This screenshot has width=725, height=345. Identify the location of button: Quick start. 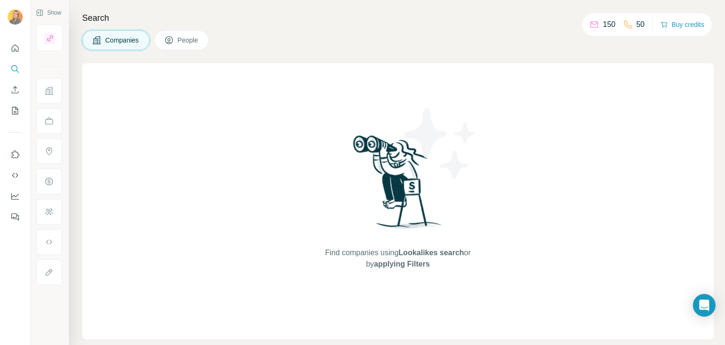
(15, 48).